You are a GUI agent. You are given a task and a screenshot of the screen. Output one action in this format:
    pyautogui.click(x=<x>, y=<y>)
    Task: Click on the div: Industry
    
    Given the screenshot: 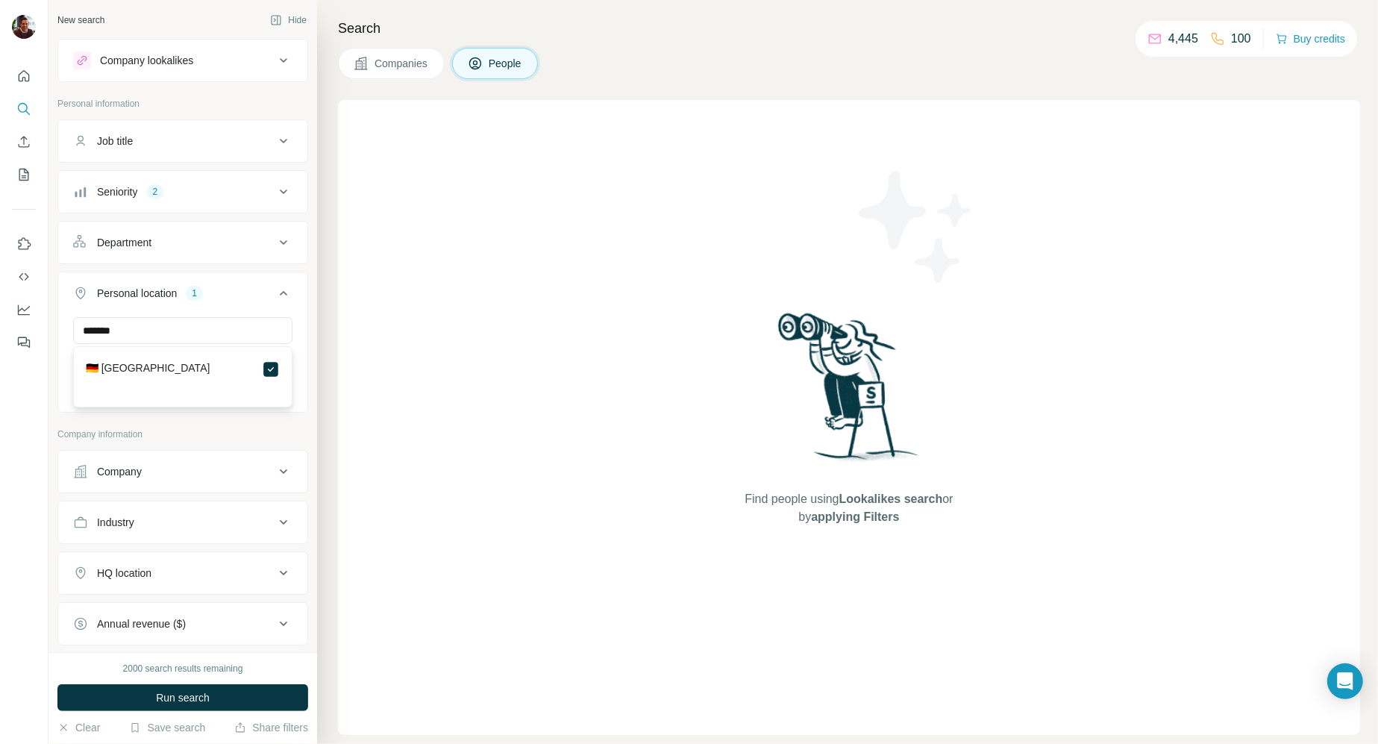 What is the action you would take?
    pyautogui.click(x=116, y=522)
    